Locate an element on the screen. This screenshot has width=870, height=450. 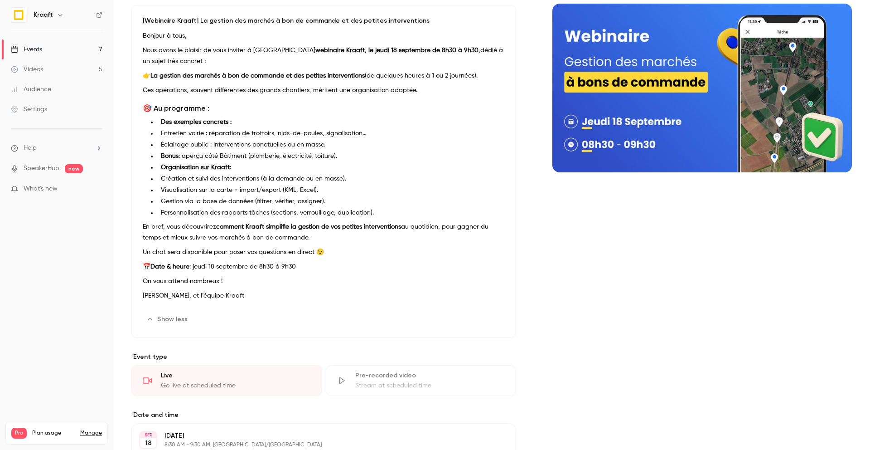
span: What's new is located at coordinates (40, 189).